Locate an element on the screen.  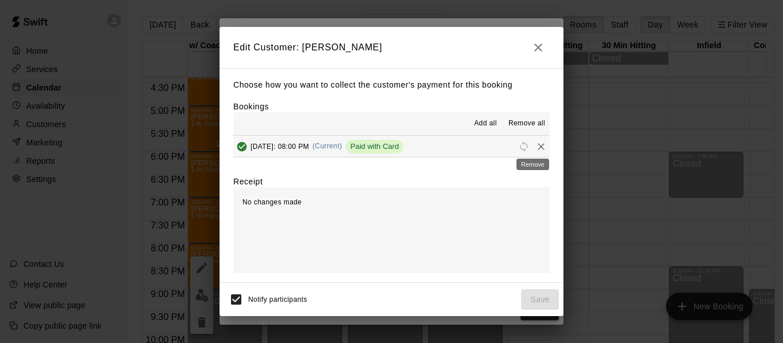
span: Remove all is located at coordinates (526, 124).